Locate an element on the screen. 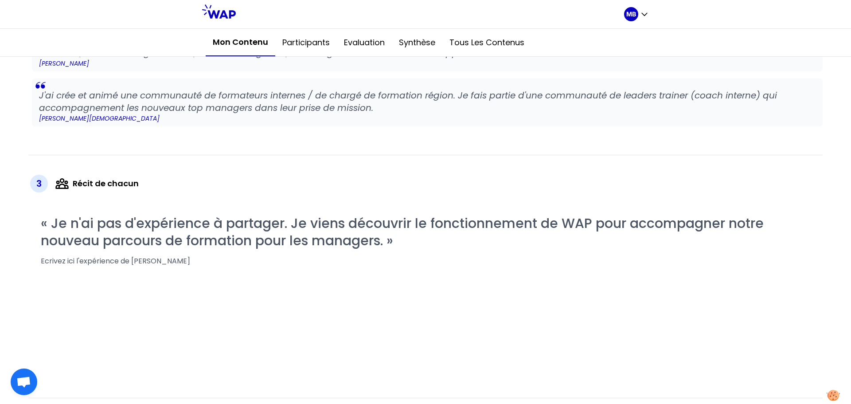 The height and width of the screenshot is (404, 851). span: « Je n'ai pas d'expérience à partager. Je viens découvrir le fonctionnement de WAP pour accompagn... is located at coordinates (404, 232).